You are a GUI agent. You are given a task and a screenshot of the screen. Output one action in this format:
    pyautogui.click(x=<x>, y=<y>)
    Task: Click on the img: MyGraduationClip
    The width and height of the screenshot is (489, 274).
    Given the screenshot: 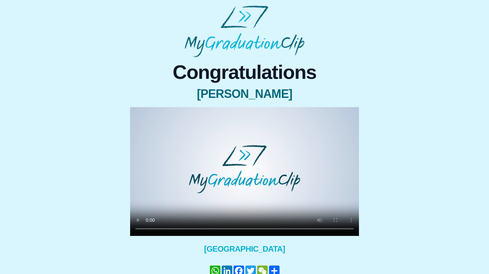 What is the action you would take?
    pyautogui.click(x=244, y=31)
    